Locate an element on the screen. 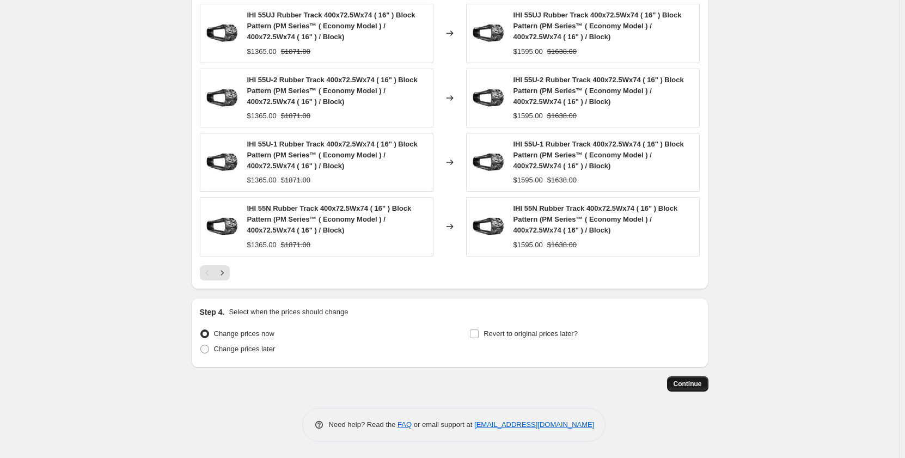  p: Select when the prices should change is located at coordinates (288, 312).